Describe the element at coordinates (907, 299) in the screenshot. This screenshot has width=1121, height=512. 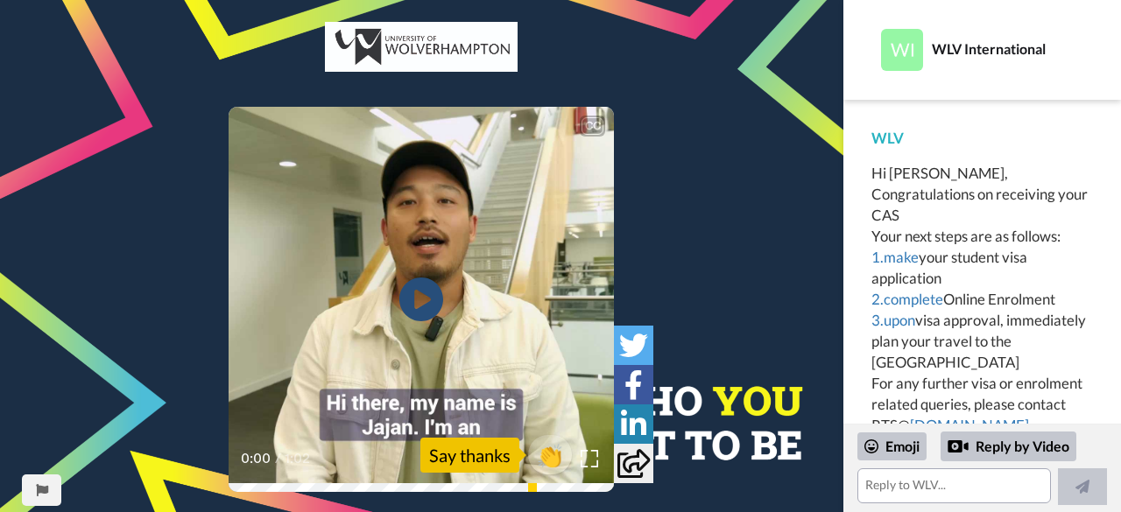
I see `a: 2.complete` at that location.